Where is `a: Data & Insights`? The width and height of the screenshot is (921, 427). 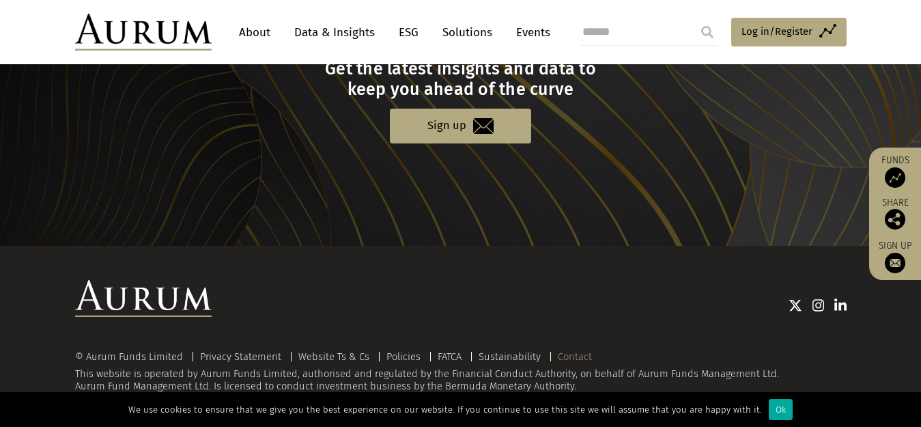
a: Data & Insights is located at coordinates (334, 32).